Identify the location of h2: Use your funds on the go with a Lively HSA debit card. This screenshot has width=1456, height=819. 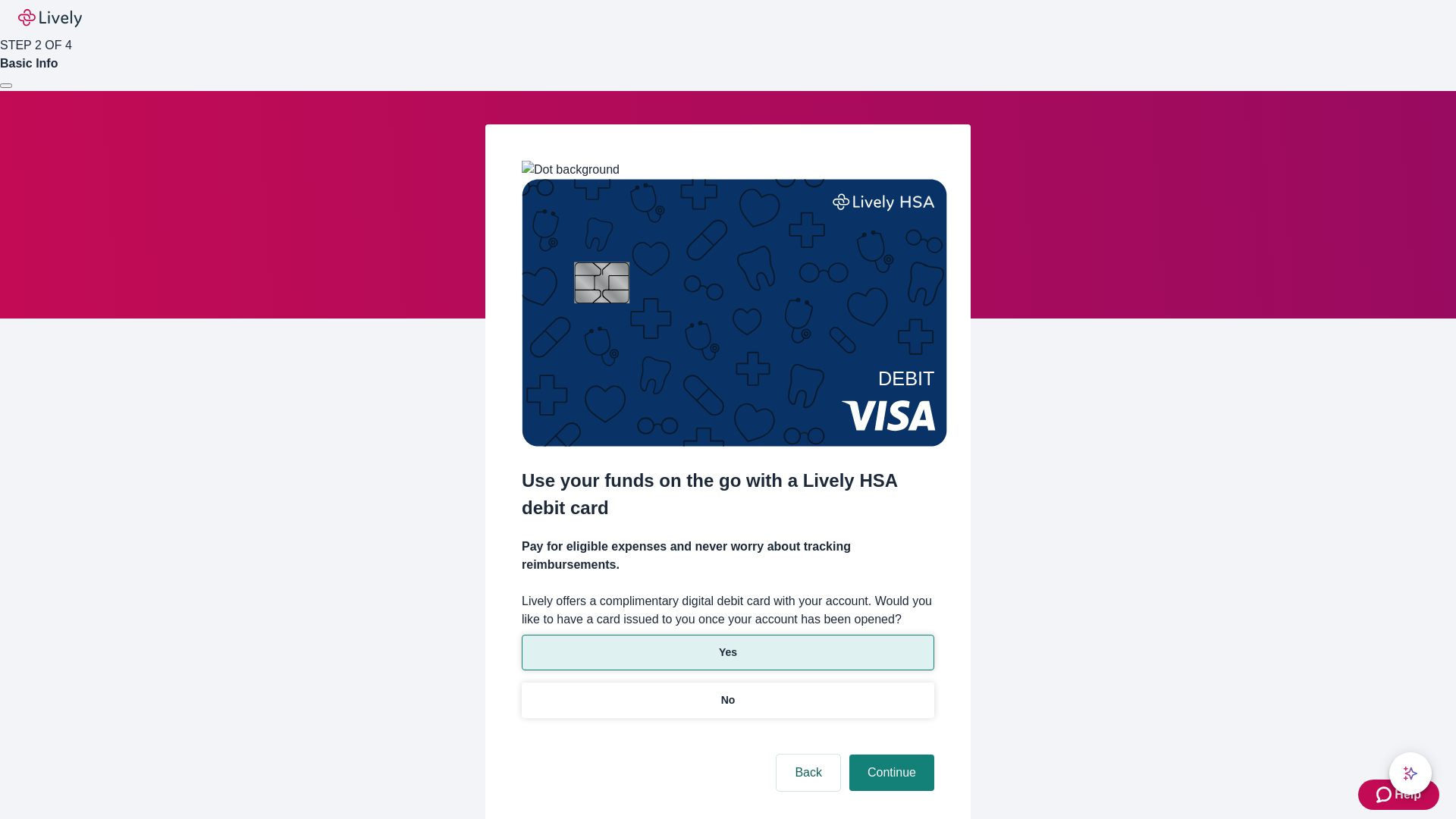
(728, 494).